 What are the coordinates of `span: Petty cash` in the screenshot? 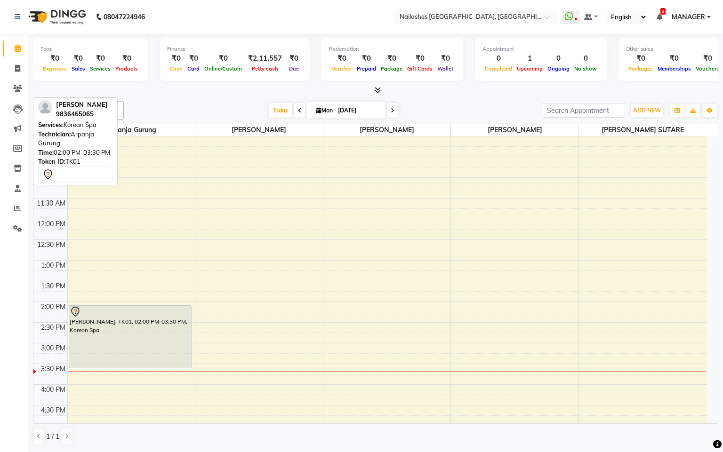 It's located at (265, 69).